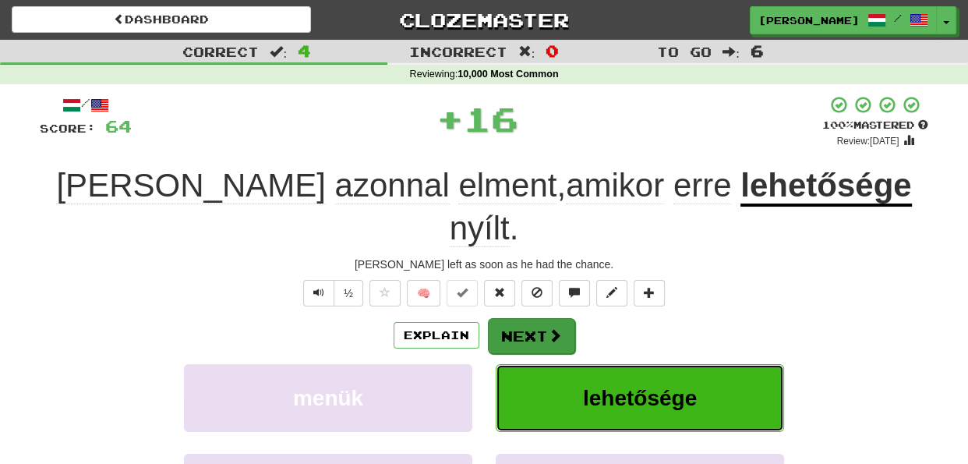 This screenshot has height=464, width=968. Describe the element at coordinates (838, 125) in the screenshot. I see `span: 100 %` at that location.